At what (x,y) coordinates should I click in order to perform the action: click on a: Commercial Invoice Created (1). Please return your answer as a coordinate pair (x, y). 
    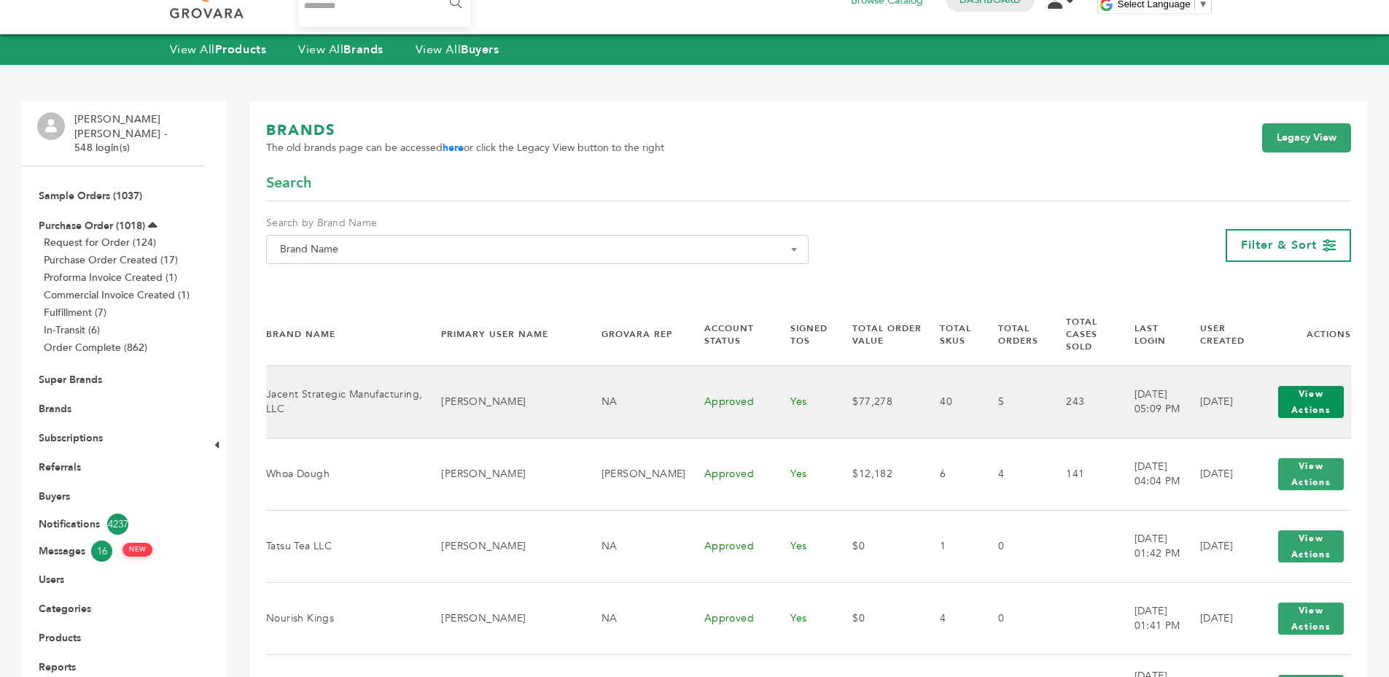
    Looking at the image, I should click on (117, 295).